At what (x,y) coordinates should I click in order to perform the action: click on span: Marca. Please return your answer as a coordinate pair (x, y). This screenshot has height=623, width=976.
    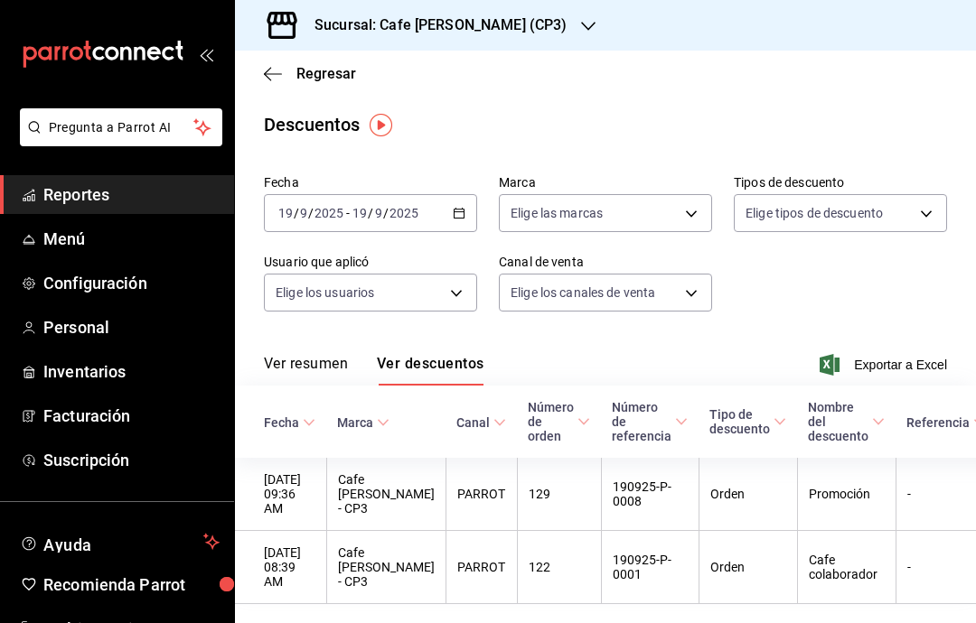
    Looking at the image, I should click on (363, 423).